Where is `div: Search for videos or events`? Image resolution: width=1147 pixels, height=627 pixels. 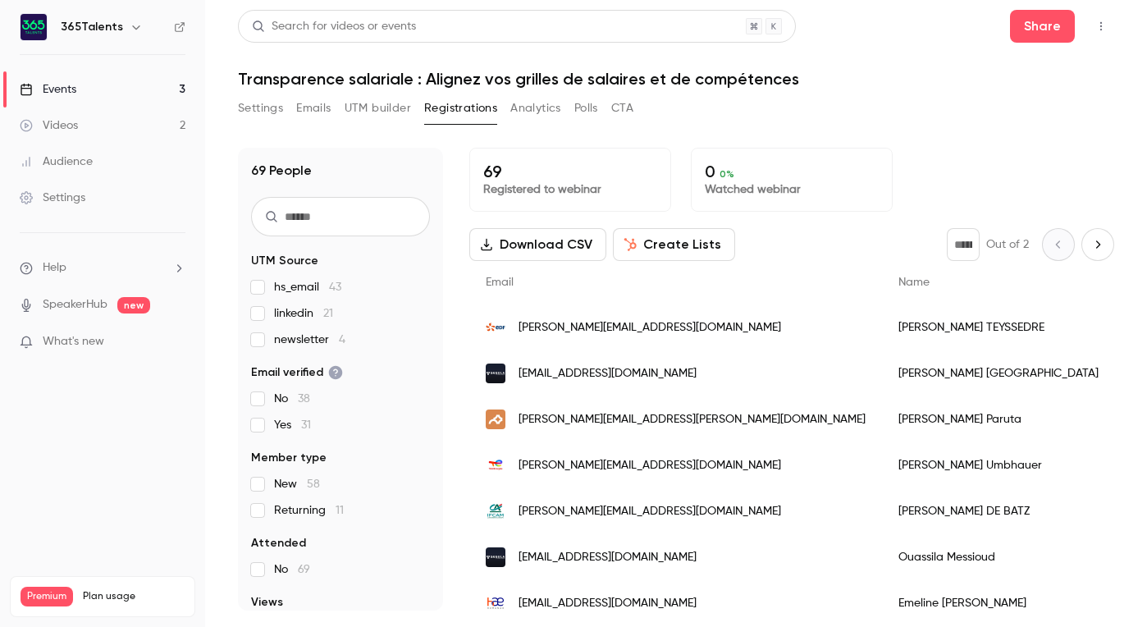
div: Search for videos or events is located at coordinates (334, 26).